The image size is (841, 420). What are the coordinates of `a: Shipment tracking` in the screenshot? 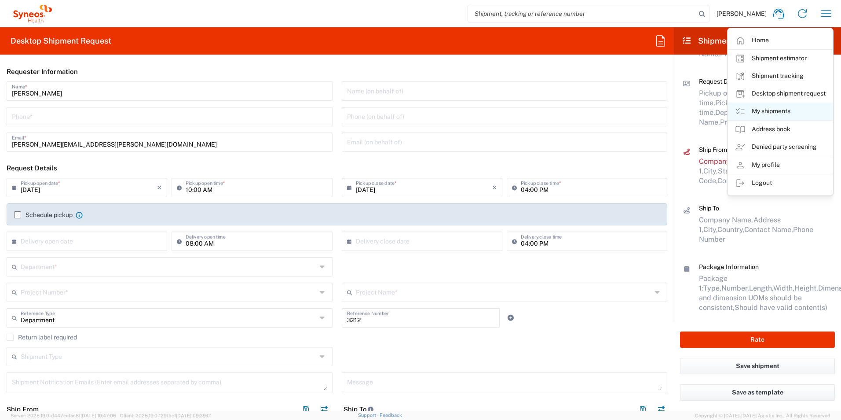 It's located at (780, 76).